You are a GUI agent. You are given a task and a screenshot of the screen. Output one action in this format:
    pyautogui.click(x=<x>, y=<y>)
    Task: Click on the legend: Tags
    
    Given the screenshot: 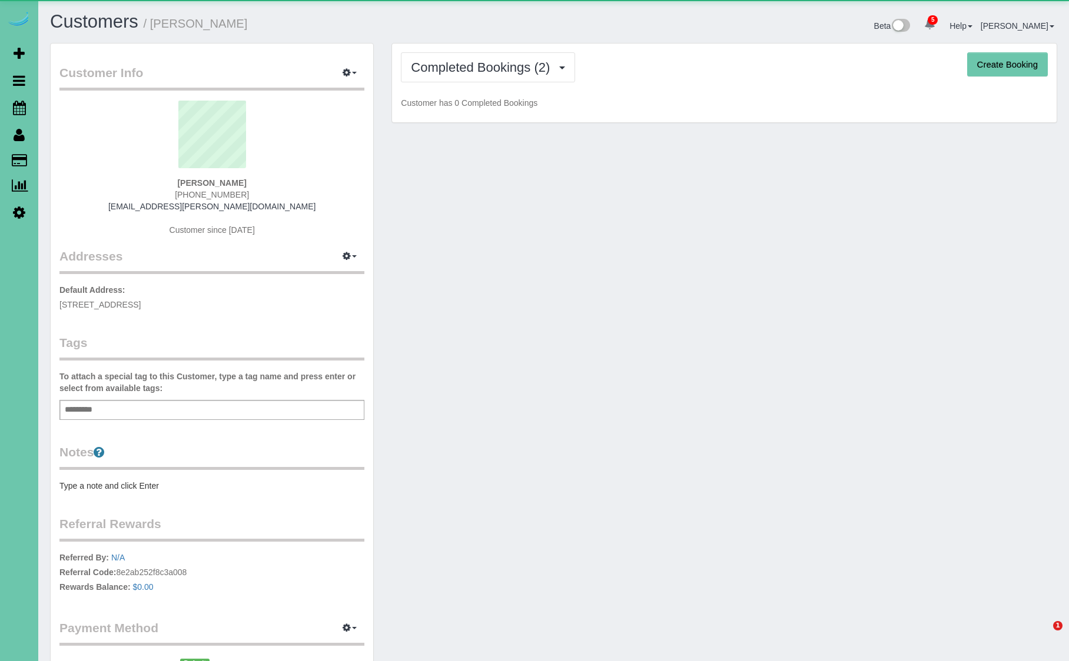 What is the action you would take?
    pyautogui.click(x=212, y=347)
    